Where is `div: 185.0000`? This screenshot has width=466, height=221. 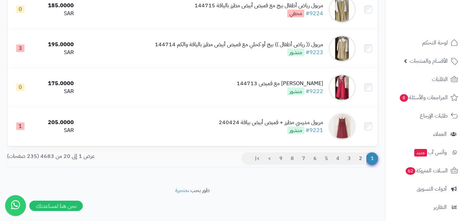 div: 185.0000 is located at coordinates (55, 6).